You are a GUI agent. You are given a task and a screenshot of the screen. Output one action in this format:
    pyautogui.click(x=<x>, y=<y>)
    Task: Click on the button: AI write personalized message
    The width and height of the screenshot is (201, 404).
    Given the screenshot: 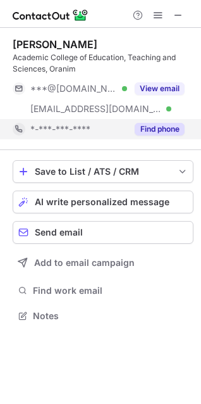 What is the action you would take?
    pyautogui.click(x=103, y=202)
    